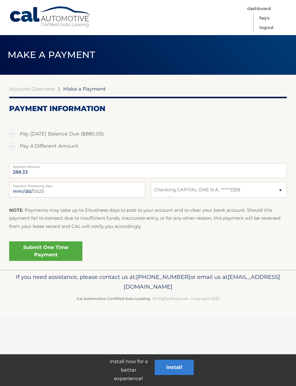  What do you see at coordinates (259, 9) in the screenshot?
I see `a: Dashboard` at bounding box center [259, 9].